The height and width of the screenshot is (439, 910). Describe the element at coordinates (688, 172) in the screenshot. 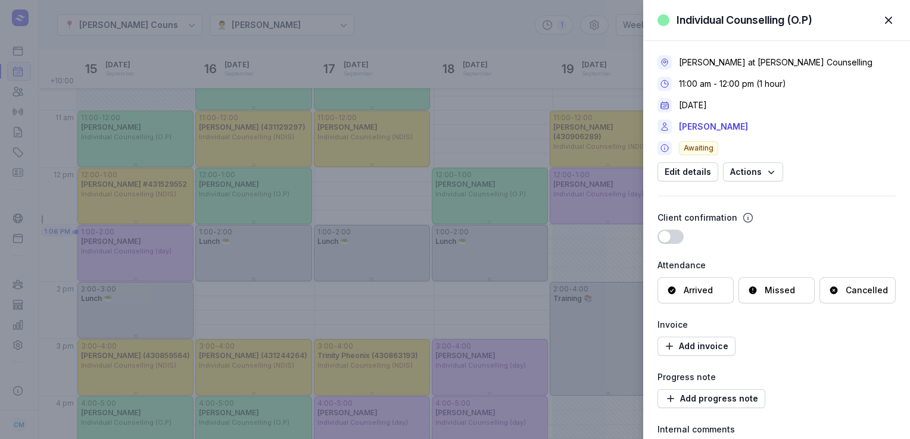

I see `span: Edit details` at that location.